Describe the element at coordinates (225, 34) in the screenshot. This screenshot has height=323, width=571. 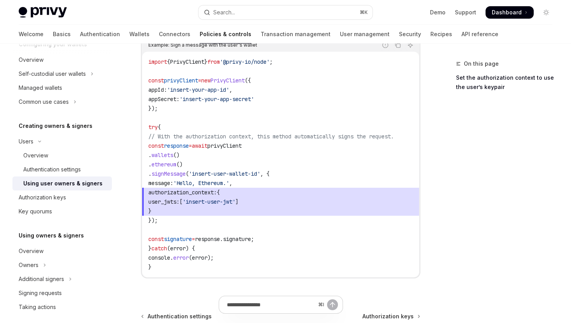
I see `a: Policies & controls` at that location.